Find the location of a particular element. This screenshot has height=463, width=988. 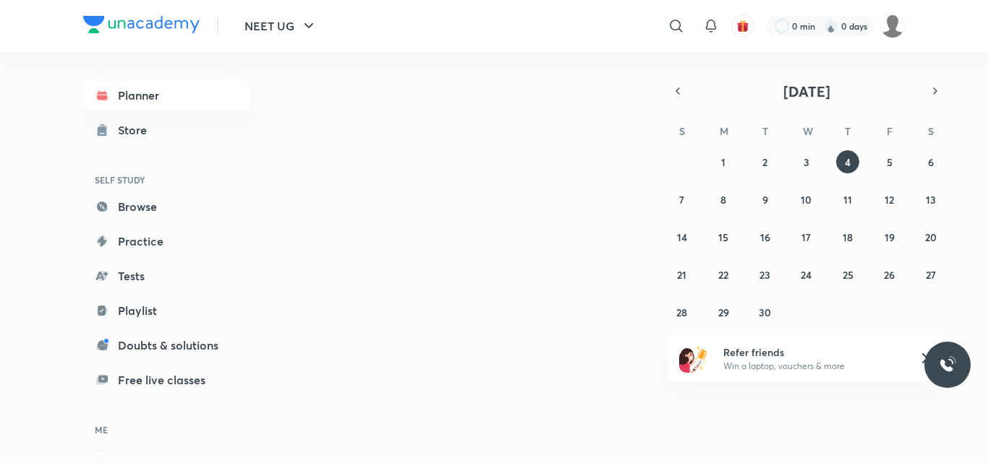

button: September 9, 2025 is located at coordinates (765, 200).